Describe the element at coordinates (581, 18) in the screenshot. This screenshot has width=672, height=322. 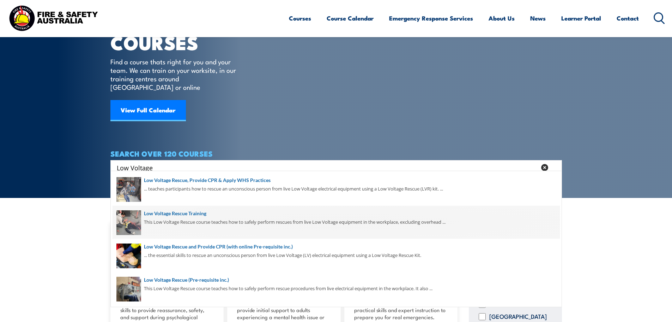
I see `a: Learner Portal` at that location.